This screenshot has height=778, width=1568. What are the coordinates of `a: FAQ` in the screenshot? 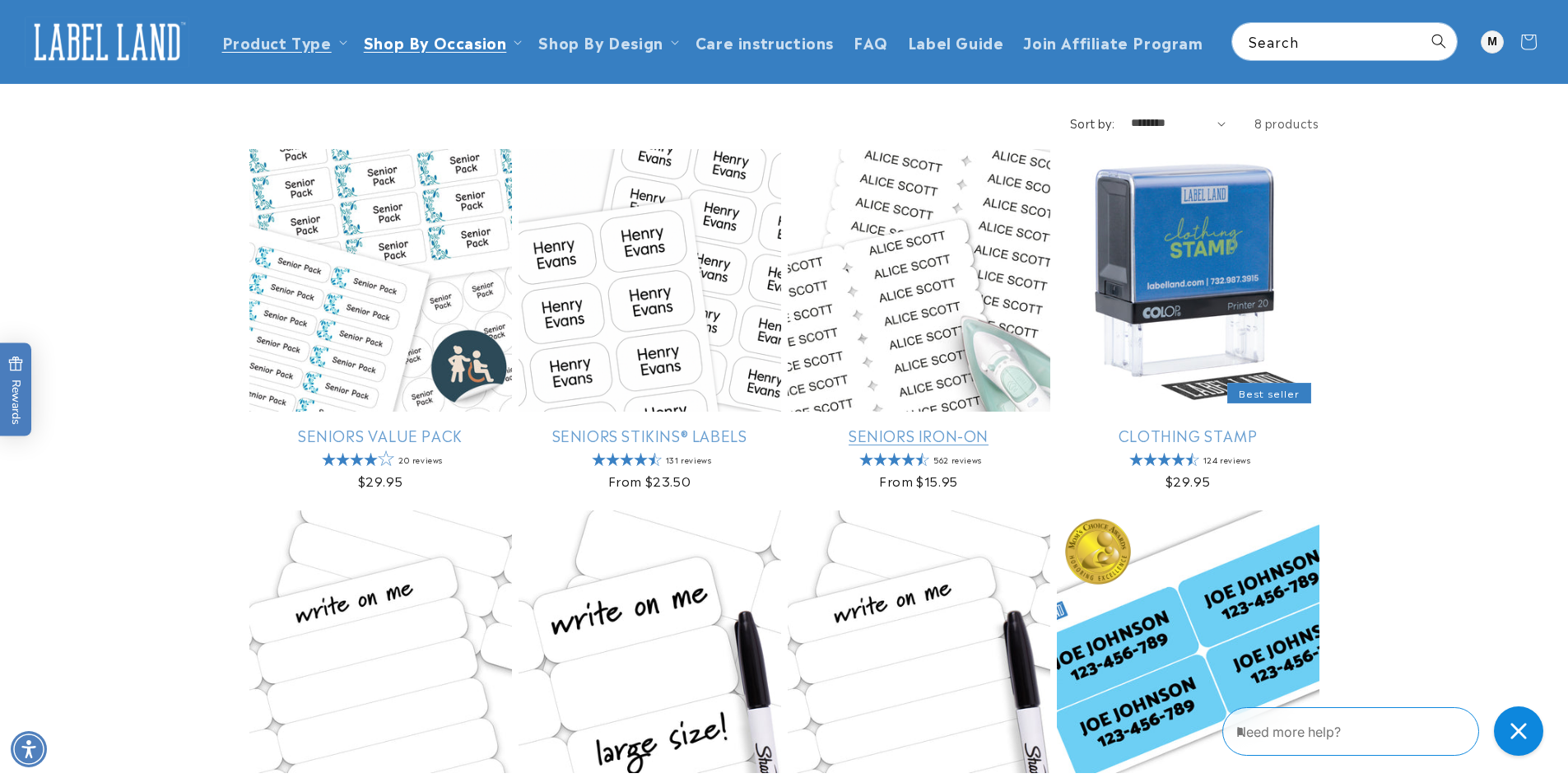 It's located at (871, 41).